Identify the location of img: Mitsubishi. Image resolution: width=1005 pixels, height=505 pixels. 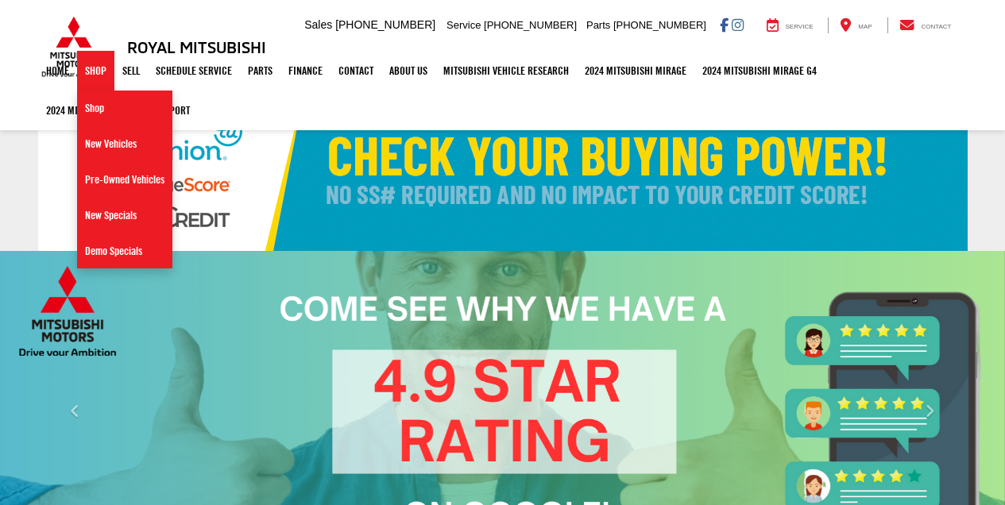
(74, 47).